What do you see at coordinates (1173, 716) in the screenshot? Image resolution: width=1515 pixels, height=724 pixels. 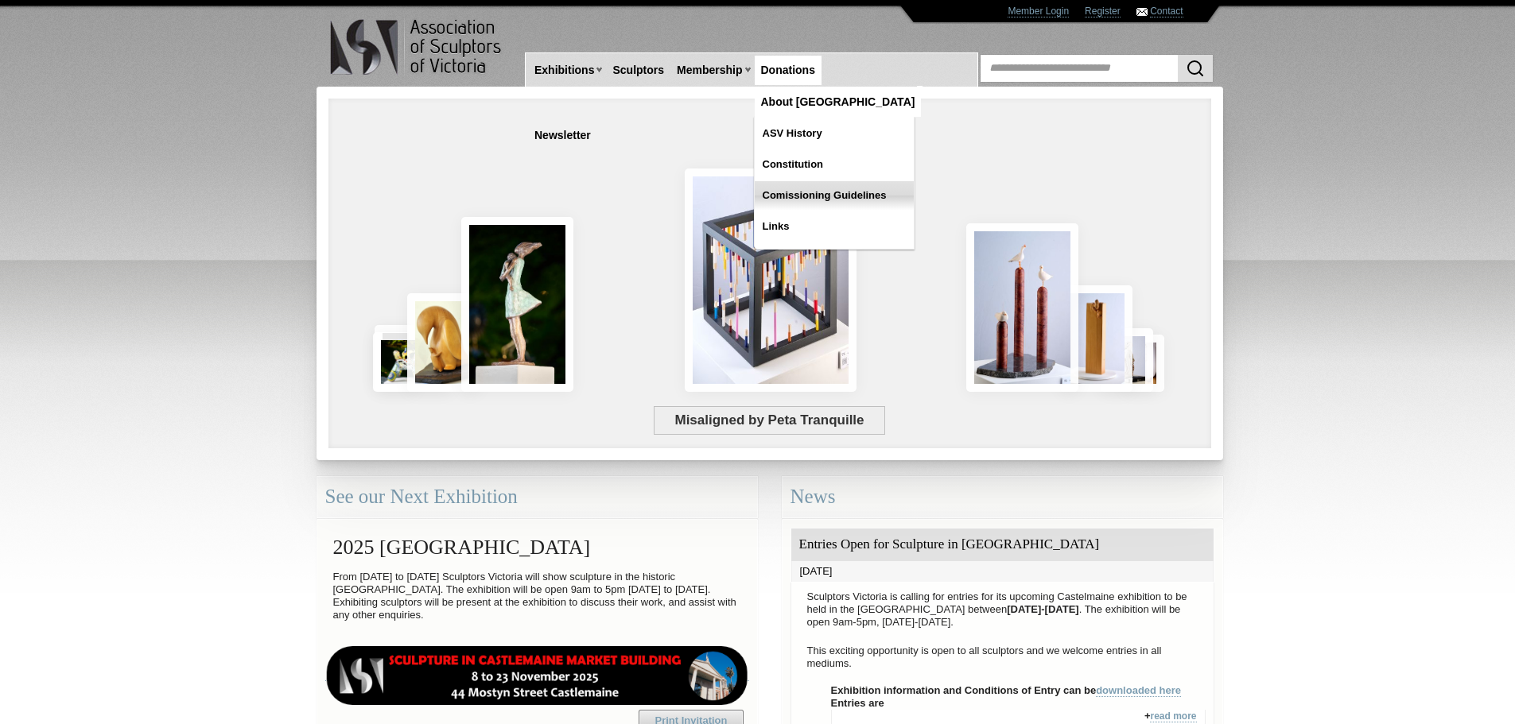 I see `a: read more` at bounding box center [1173, 716].